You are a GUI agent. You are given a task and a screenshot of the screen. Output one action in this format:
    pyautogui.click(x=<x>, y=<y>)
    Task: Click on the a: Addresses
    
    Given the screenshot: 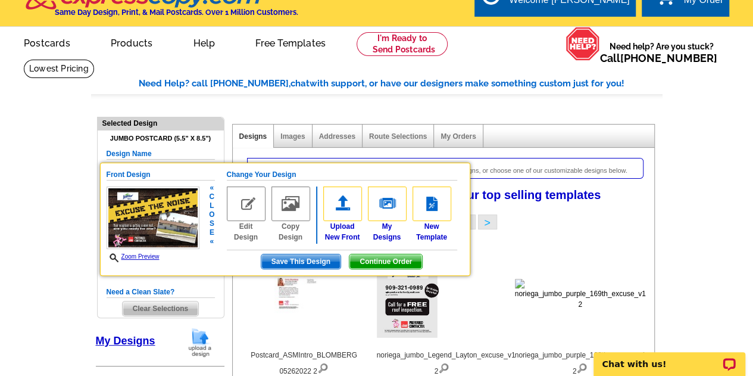 What is the action you would take?
    pyautogui.click(x=337, y=136)
    